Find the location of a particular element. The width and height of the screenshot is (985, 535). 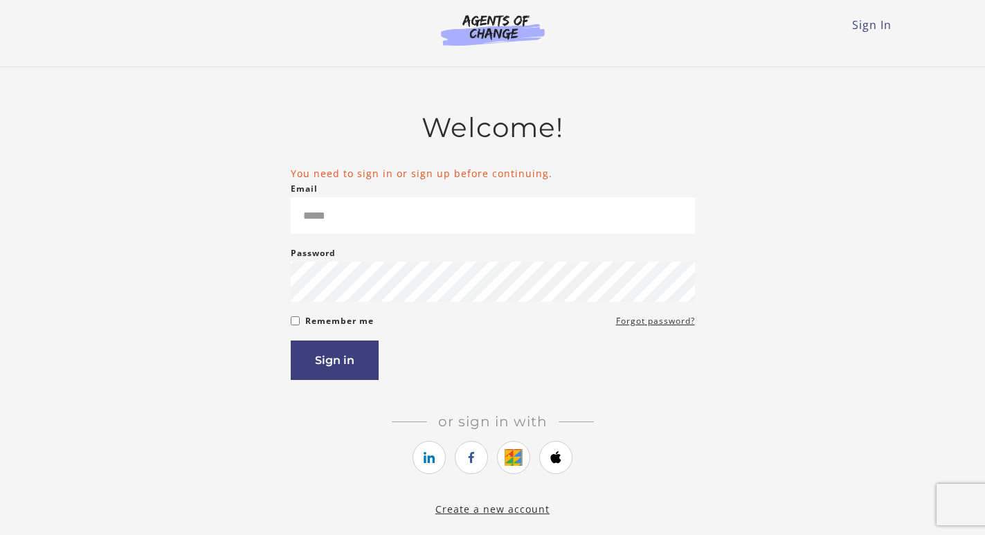

a: Create a new account is located at coordinates (492, 509).